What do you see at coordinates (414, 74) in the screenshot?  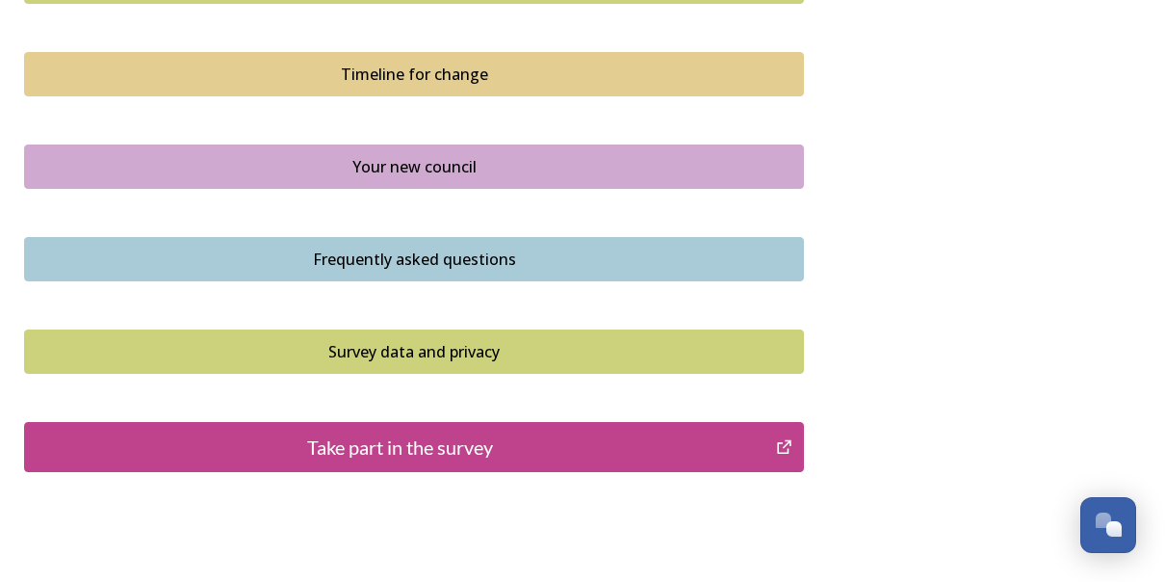 I see `button: Timeline for change` at bounding box center [414, 74].